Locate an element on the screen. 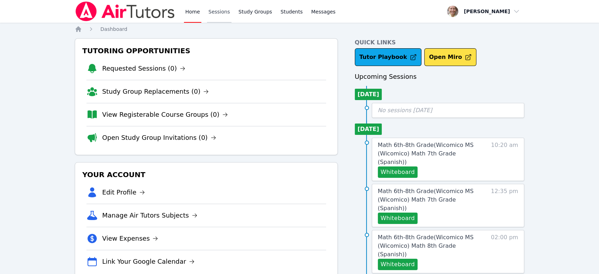 This screenshot has width=599, height=274. a: Study Group Replacements (0) is located at coordinates (155, 91).